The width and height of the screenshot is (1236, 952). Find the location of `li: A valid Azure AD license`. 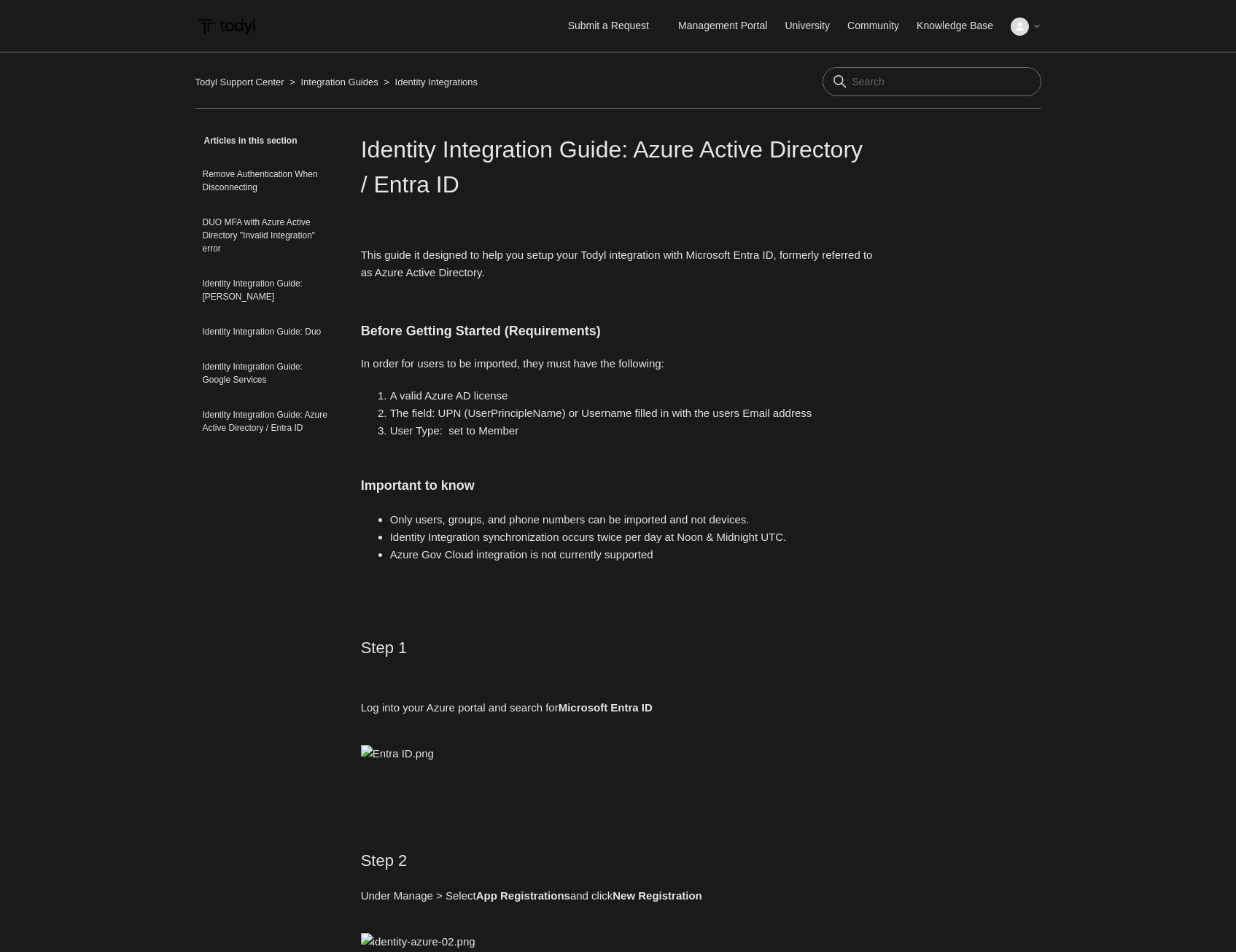

li: A valid Azure AD license is located at coordinates (633, 396).